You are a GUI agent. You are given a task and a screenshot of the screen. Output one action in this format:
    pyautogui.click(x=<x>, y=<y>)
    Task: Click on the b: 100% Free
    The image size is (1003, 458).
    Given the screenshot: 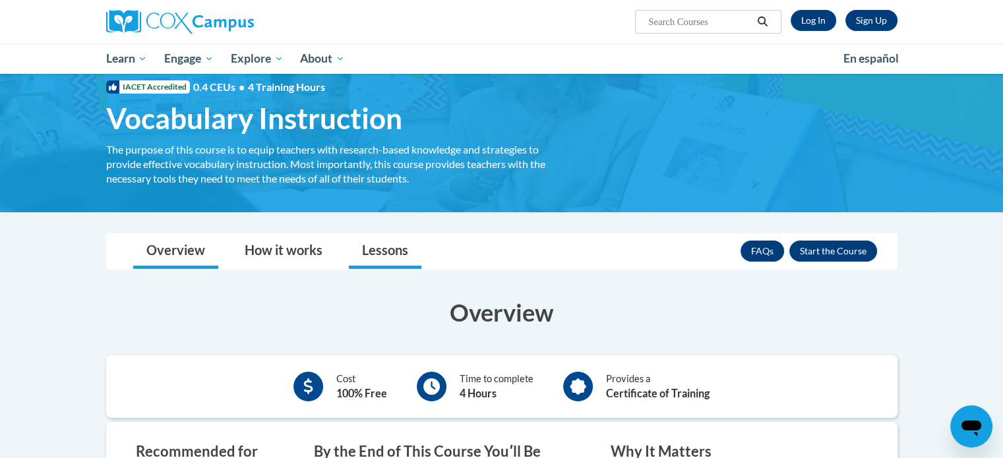 What is the action you would take?
    pyautogui.click(x=361, y=393)
    